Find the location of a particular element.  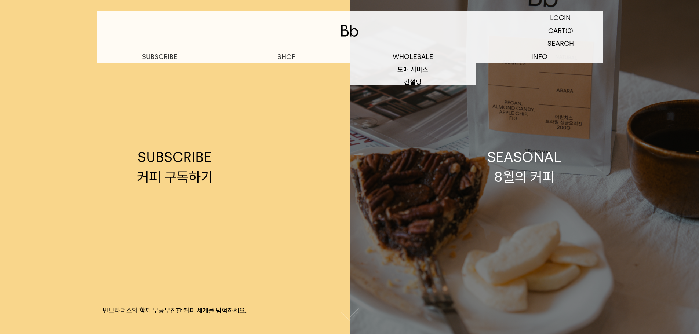

div: SEASONAL 8월의 커피 is located at coordinates (524, 167).